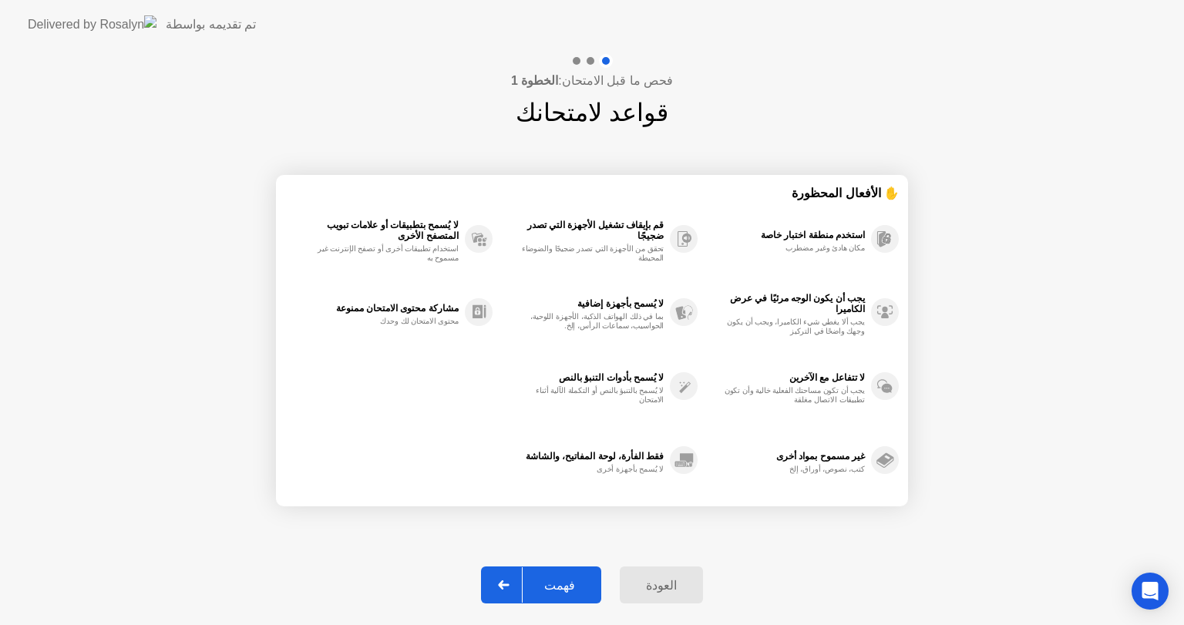 This screenshot has width=1184, height=625. Describe the element at coordinates (210, 25) in the screenshot. I see `div: تم تقديمه بواسطة` at that location.